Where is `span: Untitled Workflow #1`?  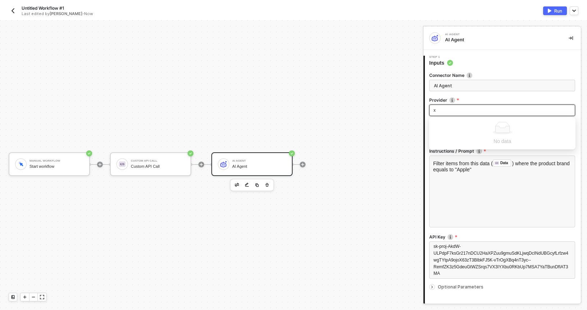
span: Untitled Workflow #1 is located at coordinates (43, 8).